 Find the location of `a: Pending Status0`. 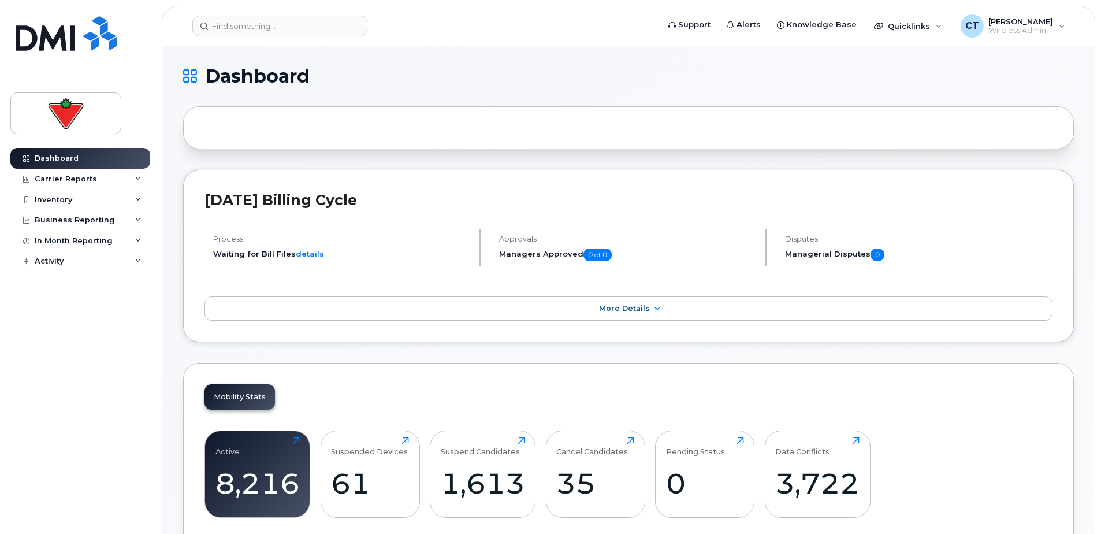

a: Pending Status0 is located at coordinates (705, 474).